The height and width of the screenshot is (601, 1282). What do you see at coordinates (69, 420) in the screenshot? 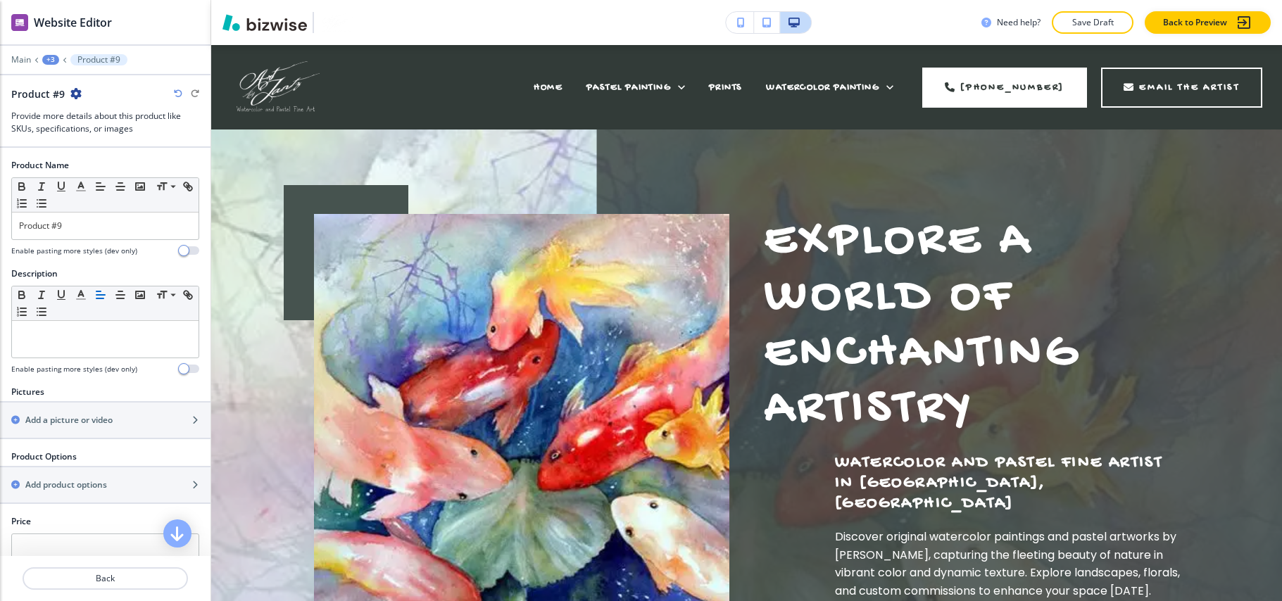
I see `h2: Add a picture or video` at bounding box center [69, 420].